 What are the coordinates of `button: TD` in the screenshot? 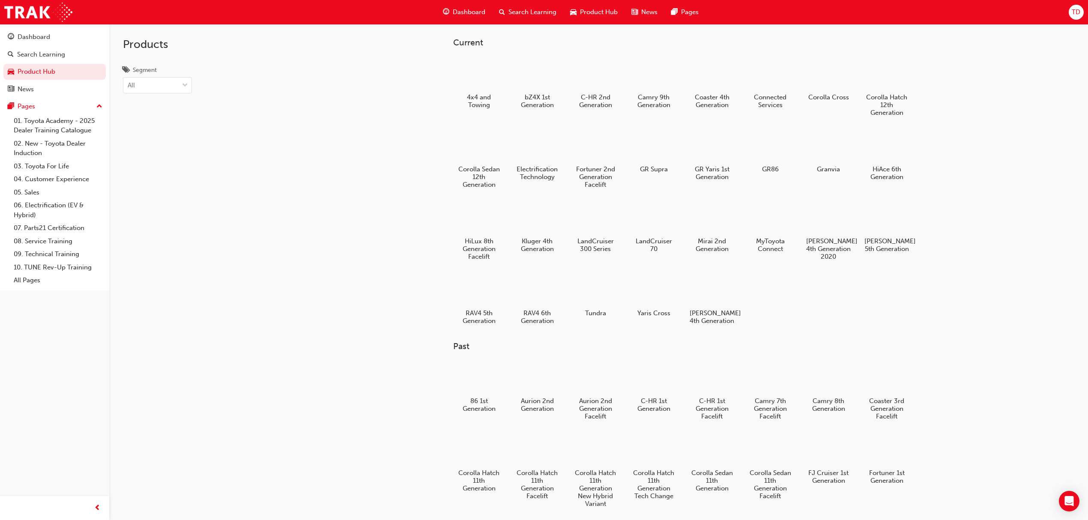 It's located at (1076, 12).